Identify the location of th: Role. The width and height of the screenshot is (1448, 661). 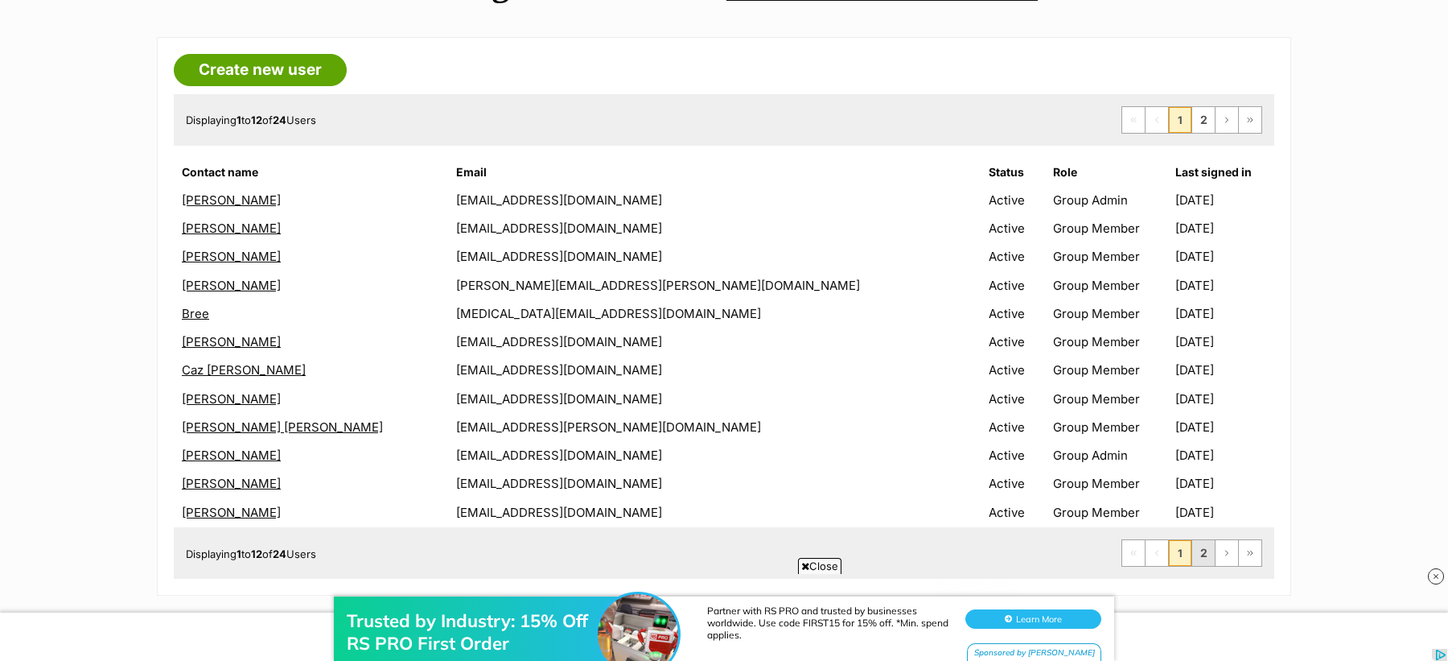
(1110, 172).